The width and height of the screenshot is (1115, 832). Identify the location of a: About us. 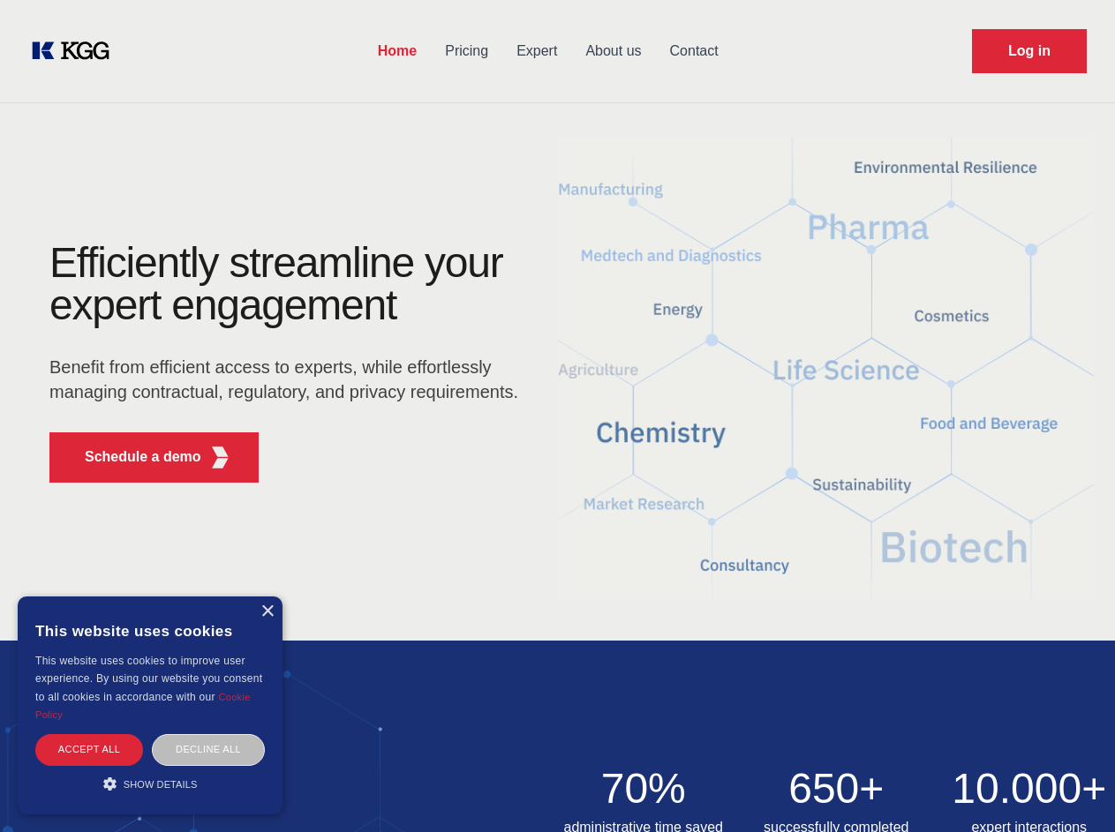
(612, 51).